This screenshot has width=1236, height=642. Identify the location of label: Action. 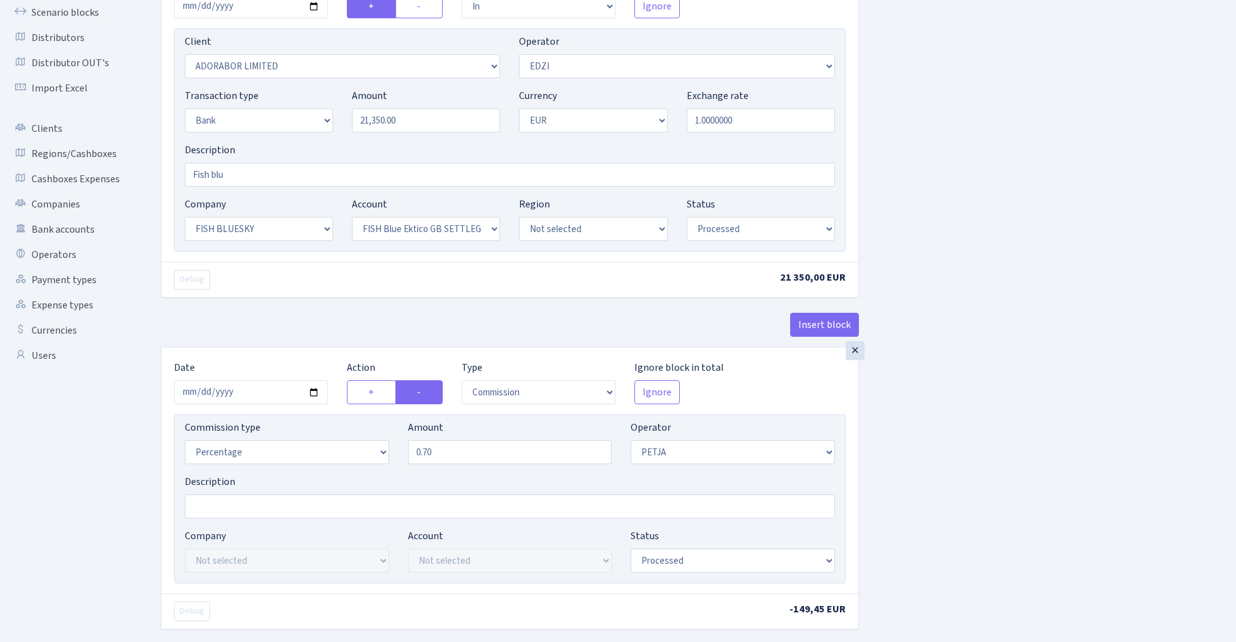
(361, 368).